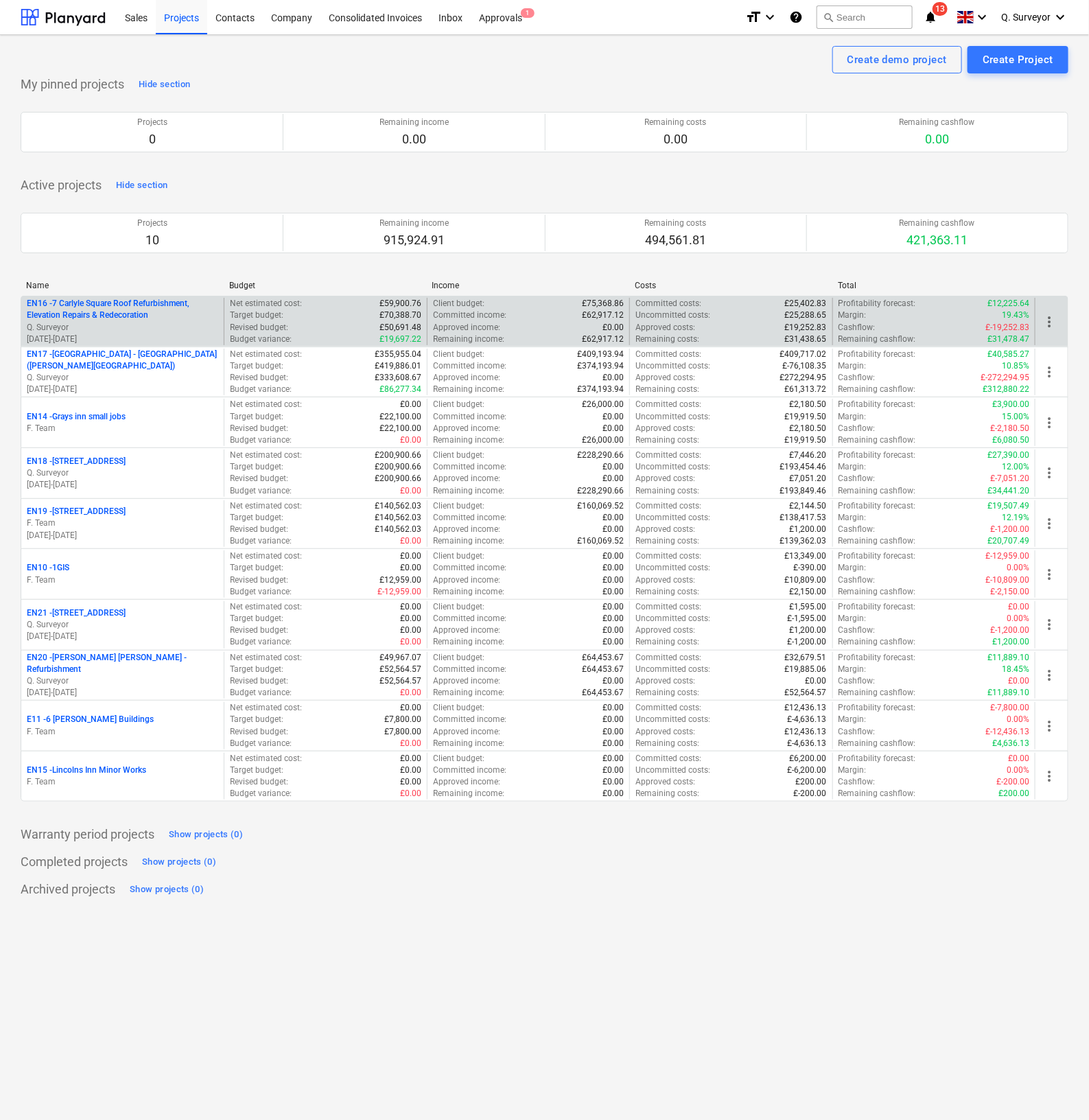 Image resolution: width=1089 pixels, height=1120 pixels. What do you see at coordinates (829, 17) in the screenshot?
I see `span: search` at bounding box center [829, 17].